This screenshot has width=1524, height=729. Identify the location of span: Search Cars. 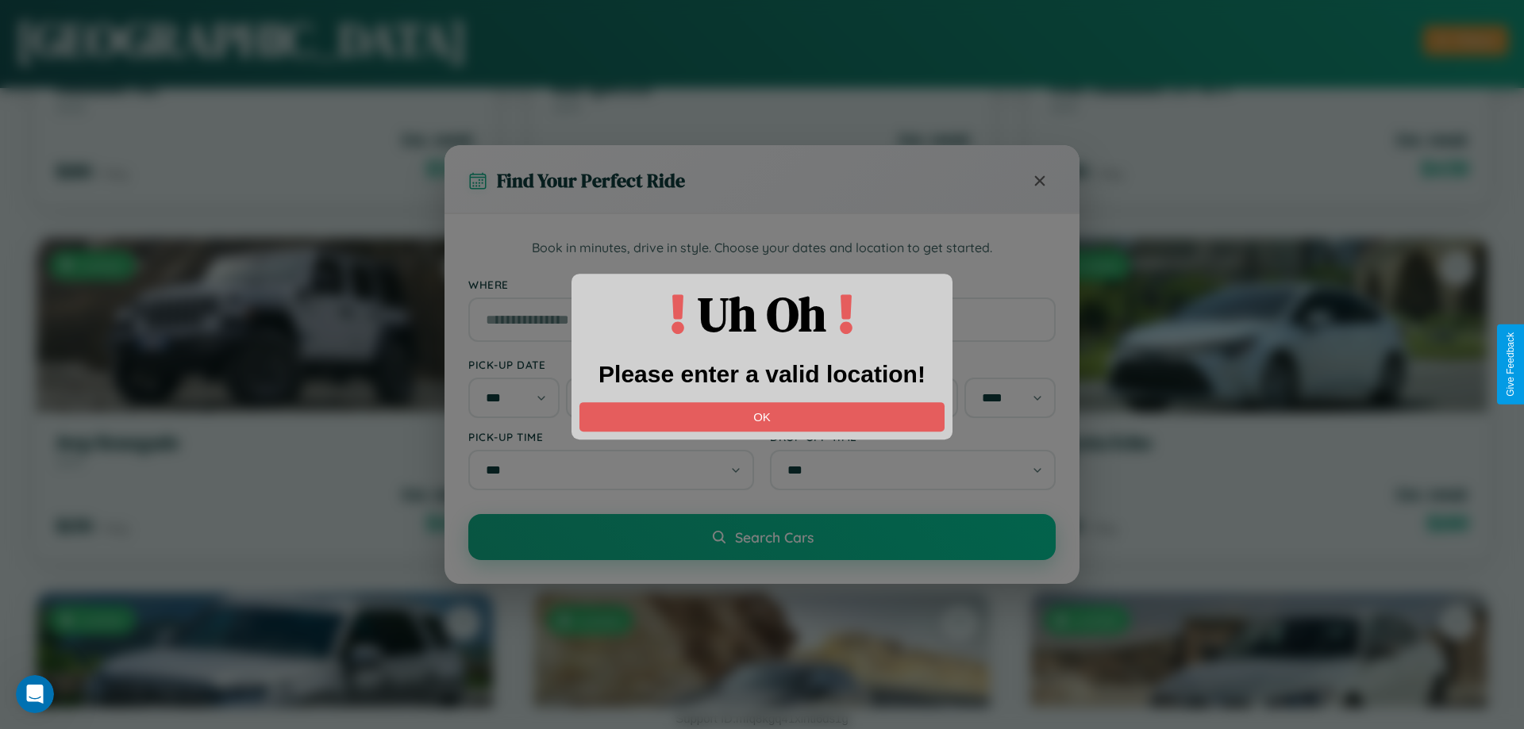
(774, 537).